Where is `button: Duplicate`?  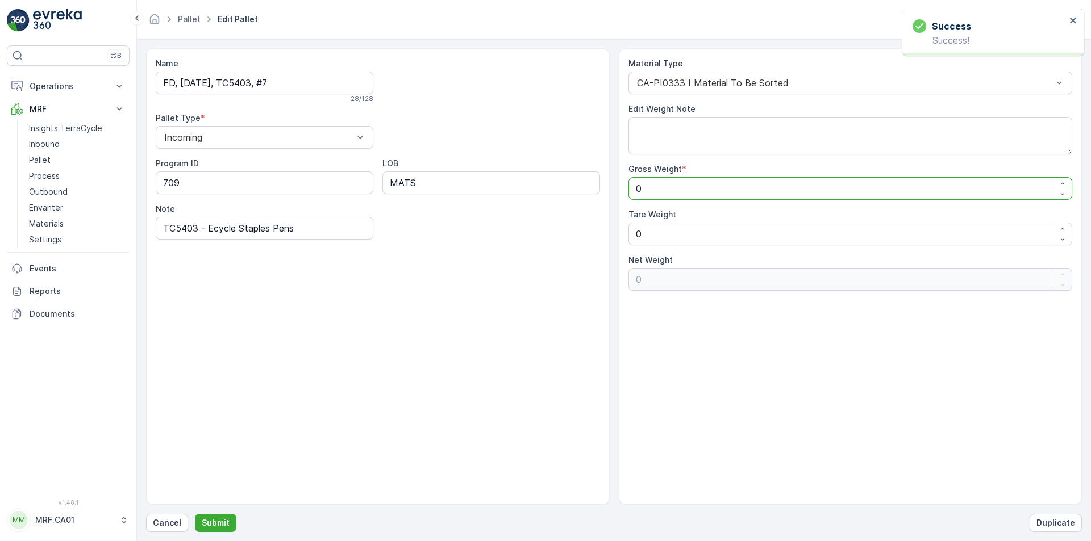 button: Duplicate is located at coordinates (1055, 523).